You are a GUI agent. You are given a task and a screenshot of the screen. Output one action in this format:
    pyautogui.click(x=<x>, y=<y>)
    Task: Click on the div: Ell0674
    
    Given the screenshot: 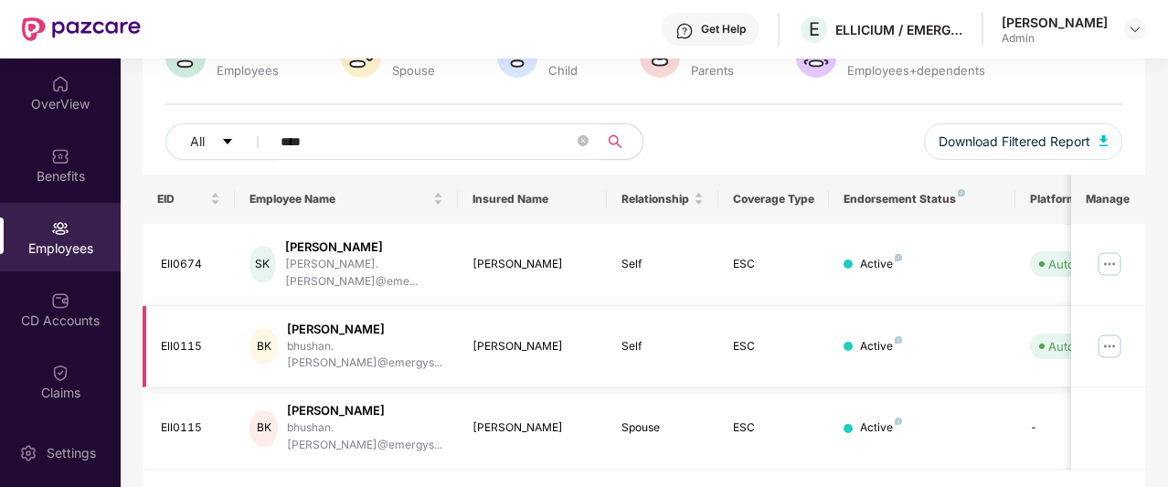 What is the action you would take?
    pyautogui.click(x=191, y=264)
    